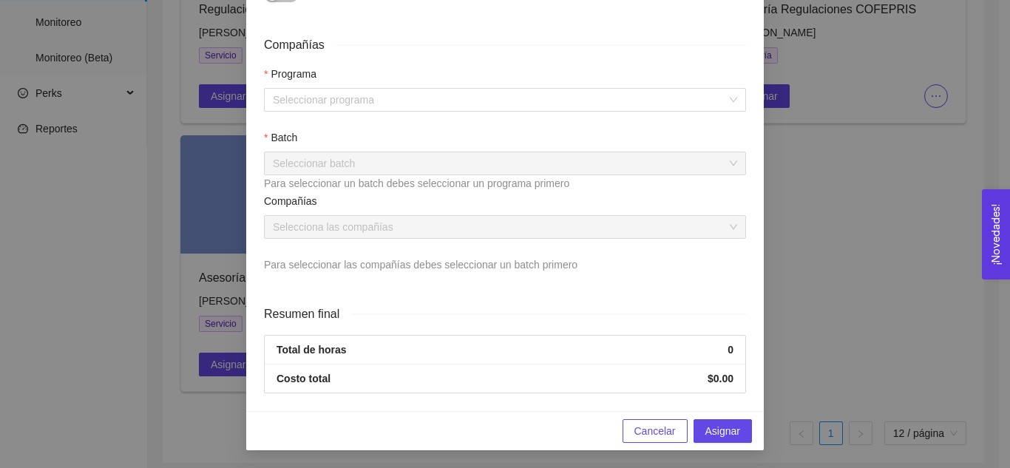 The width and height of the screenshot is (1010, 468). I want to click on div: Para seleccionar las compañías debes seleccionar un batch primero, so click(505, 265).